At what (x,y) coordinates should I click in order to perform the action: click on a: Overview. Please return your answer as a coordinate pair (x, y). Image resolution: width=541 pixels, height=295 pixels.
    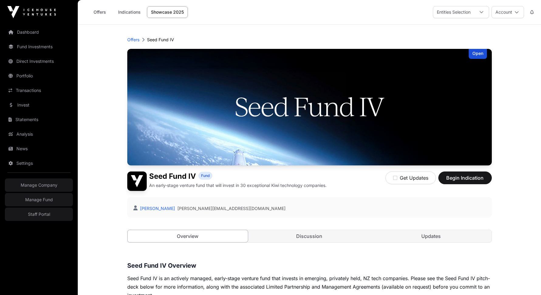
    Looking at the image, I should click on (188, 236).